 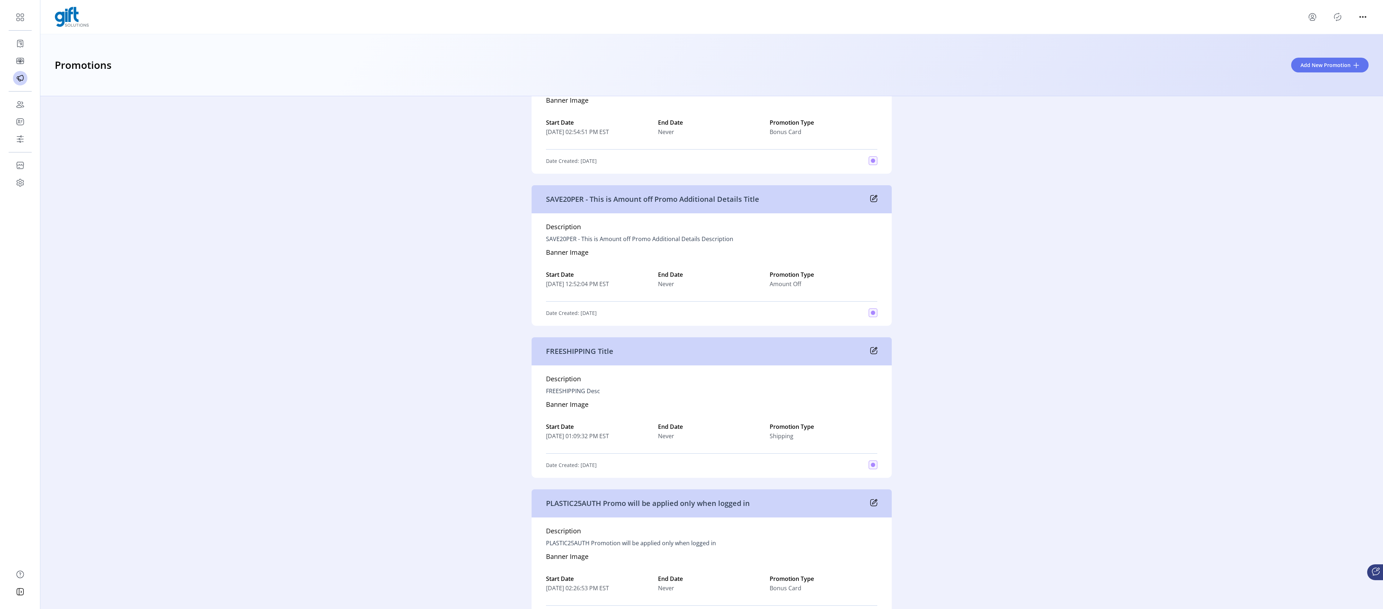 I want to click on button: Add New Promotion, so click(x=1330, y=65).